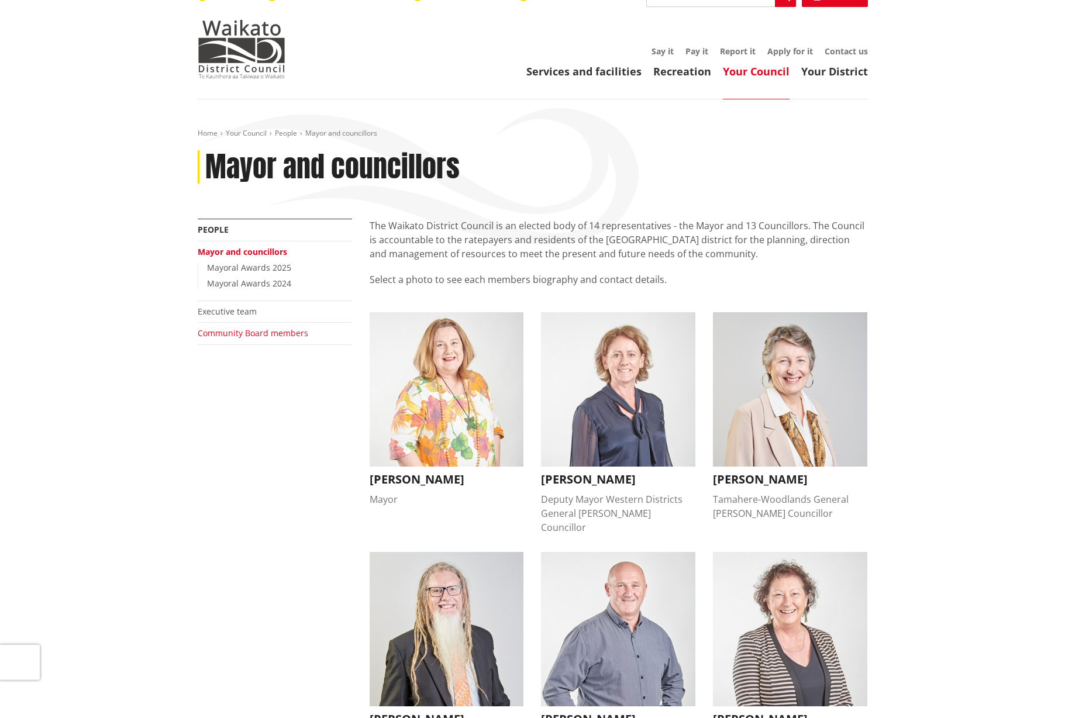  I want to click on a: Say it, so click(663, 51).